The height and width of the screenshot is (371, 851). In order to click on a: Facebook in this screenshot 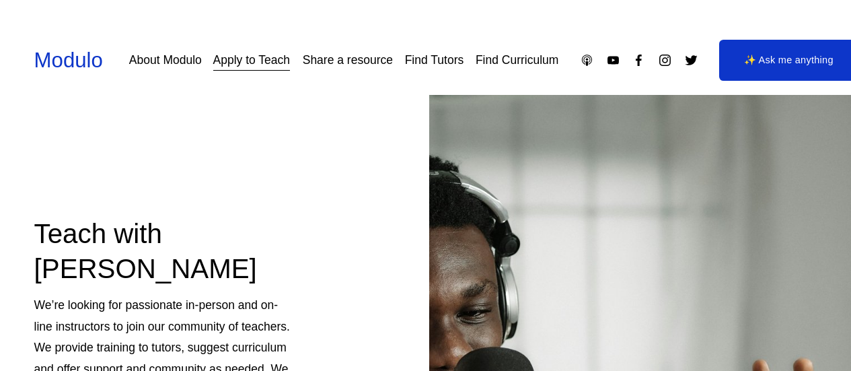, I will do `click(639, 60)`.